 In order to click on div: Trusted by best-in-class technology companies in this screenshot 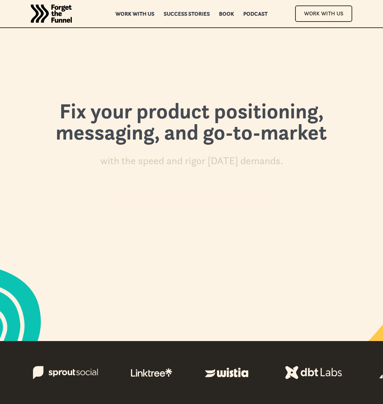, I will do `click(210, 213)`.